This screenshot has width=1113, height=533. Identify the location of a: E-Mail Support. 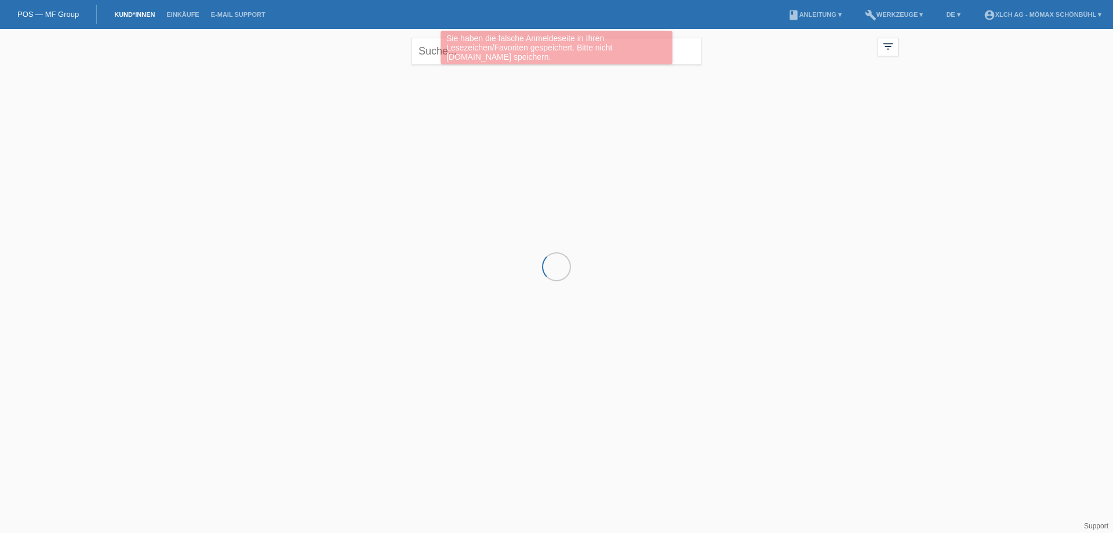
(238, 14).